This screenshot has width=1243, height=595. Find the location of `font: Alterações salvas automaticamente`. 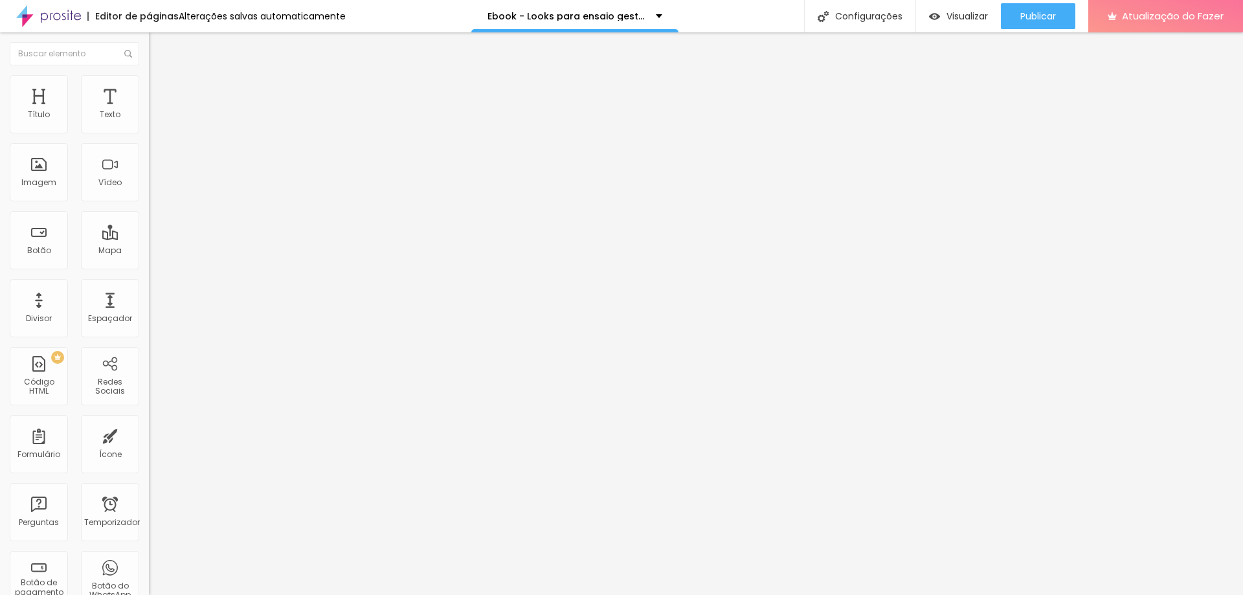

font: Alterações salvas automaticamente is located at coordinates (262, 16).